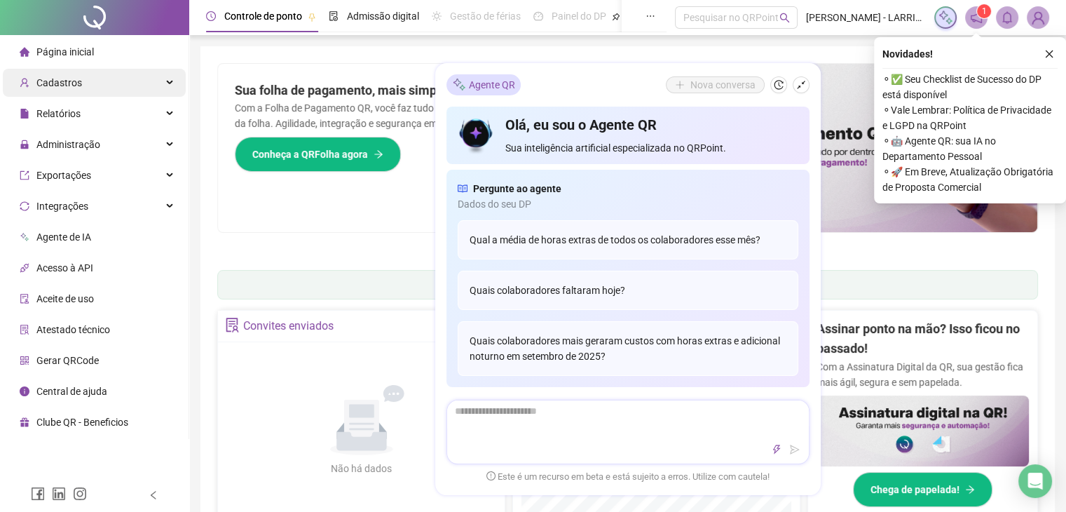 The image size is (1066, 512). I want to click on p: Com a Folha de Pagamento QR, você faz tudo em um só lugar: da admissão à geração da folha. Agilid..., so click(423, 116).